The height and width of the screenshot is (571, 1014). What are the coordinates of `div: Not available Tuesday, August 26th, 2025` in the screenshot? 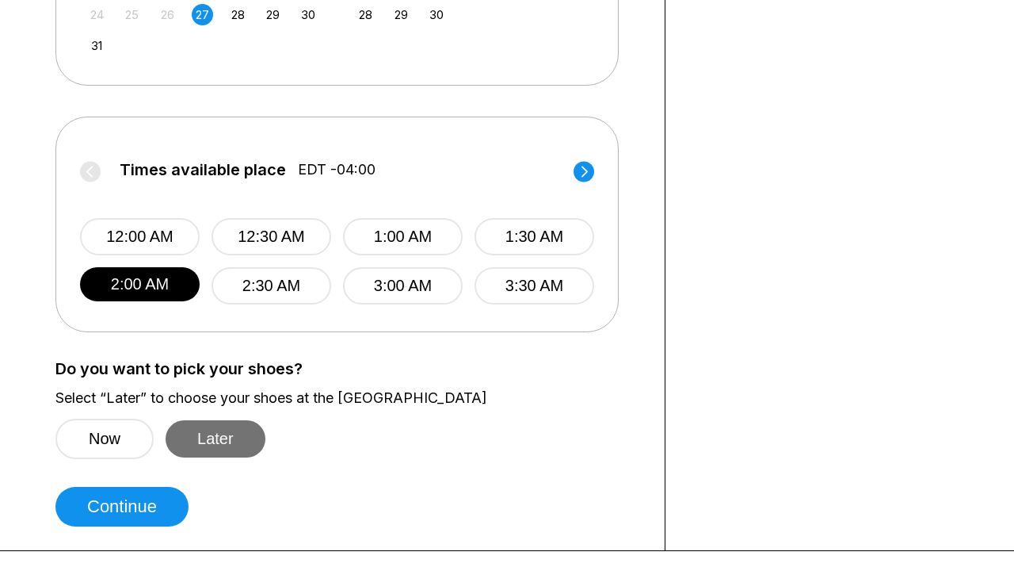 It's located at (167, 14).